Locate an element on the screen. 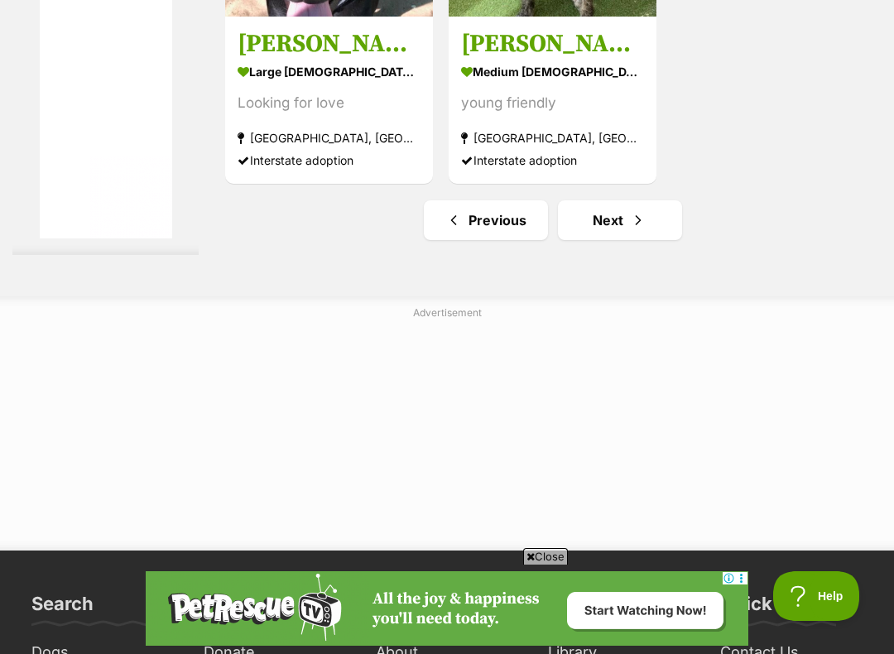 This screenshot has width=894, height=654. nav: Pagination is located at coordinates (552, 220).